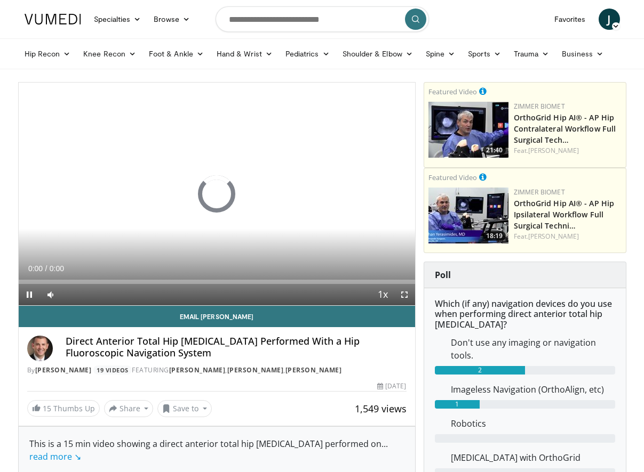 The height and width of the screenshot is (472, 644). Describe the element at coordinates (172, 19) in the screenshot. I see `a: Browse` at that location.